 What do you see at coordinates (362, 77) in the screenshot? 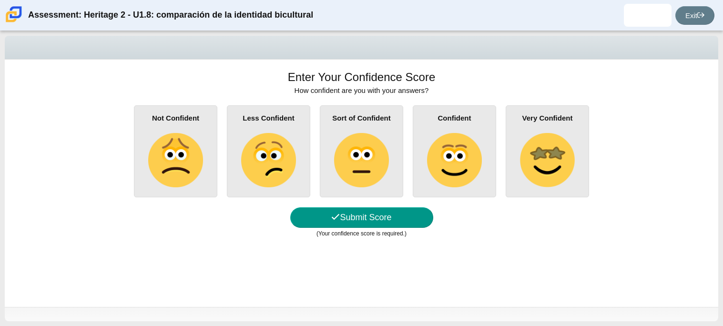
I see `h1: Enter Your Confidence Score` at bounding box center [362, 77].